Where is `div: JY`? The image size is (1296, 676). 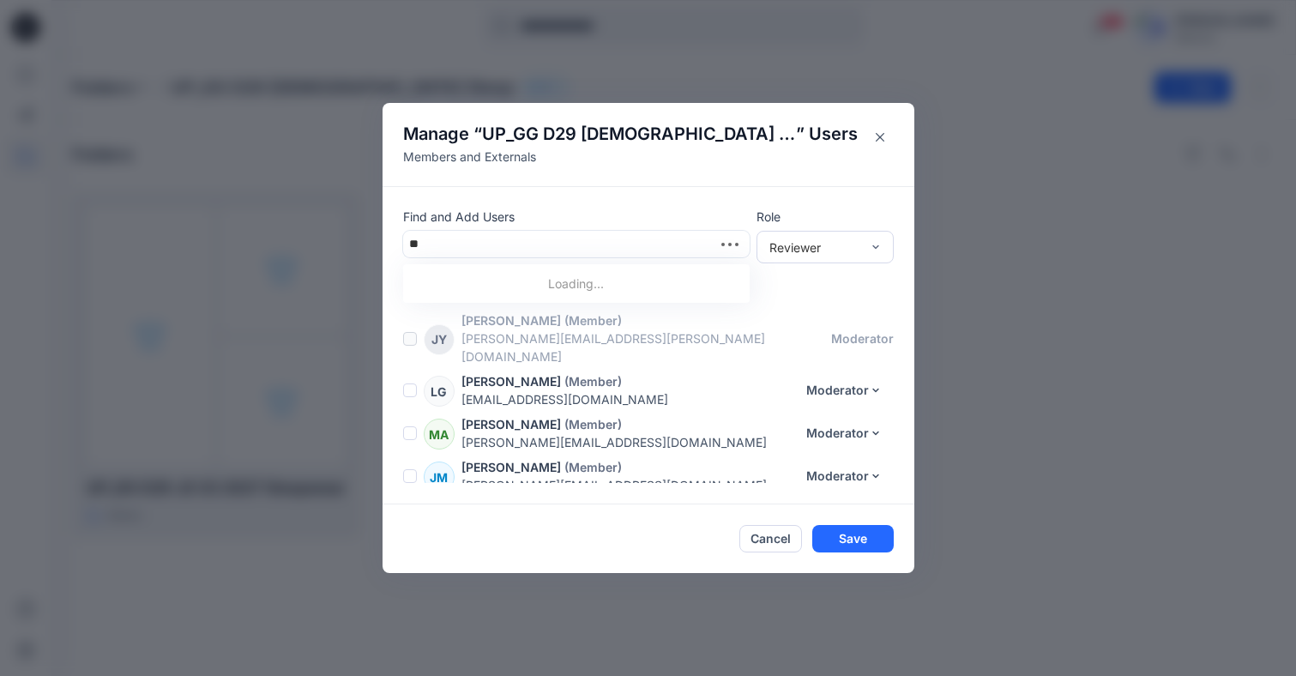
div: JY is located at coordinates (439, 340).